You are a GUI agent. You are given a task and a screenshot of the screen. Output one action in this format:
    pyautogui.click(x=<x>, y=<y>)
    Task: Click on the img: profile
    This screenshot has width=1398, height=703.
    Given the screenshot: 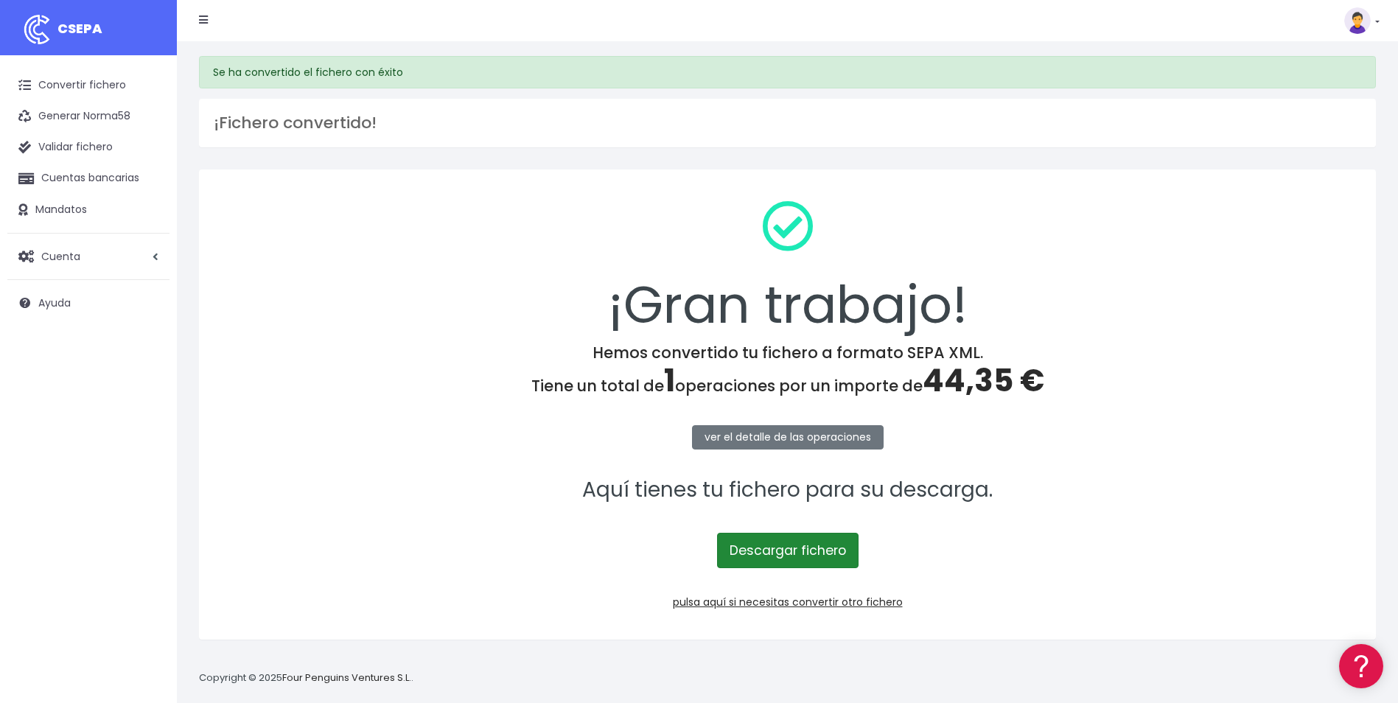 What is the action you would take?
    pyautogui.click(x=1357, y=21)
    